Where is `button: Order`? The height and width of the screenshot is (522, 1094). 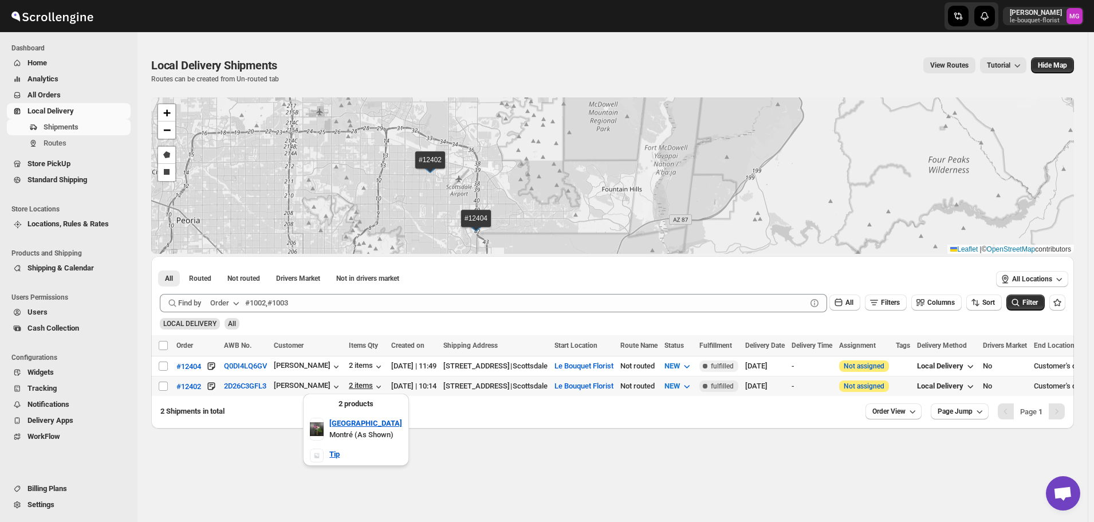
button: Order is located at coordinates (226, 303).